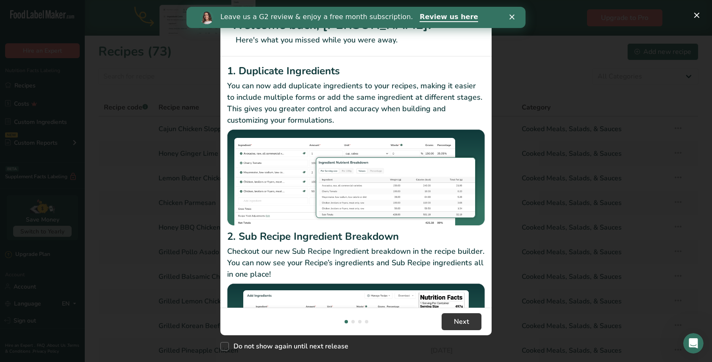 The height and width of the screenshot is (362, 712). I want to click on span: Next, so click(462, 321).